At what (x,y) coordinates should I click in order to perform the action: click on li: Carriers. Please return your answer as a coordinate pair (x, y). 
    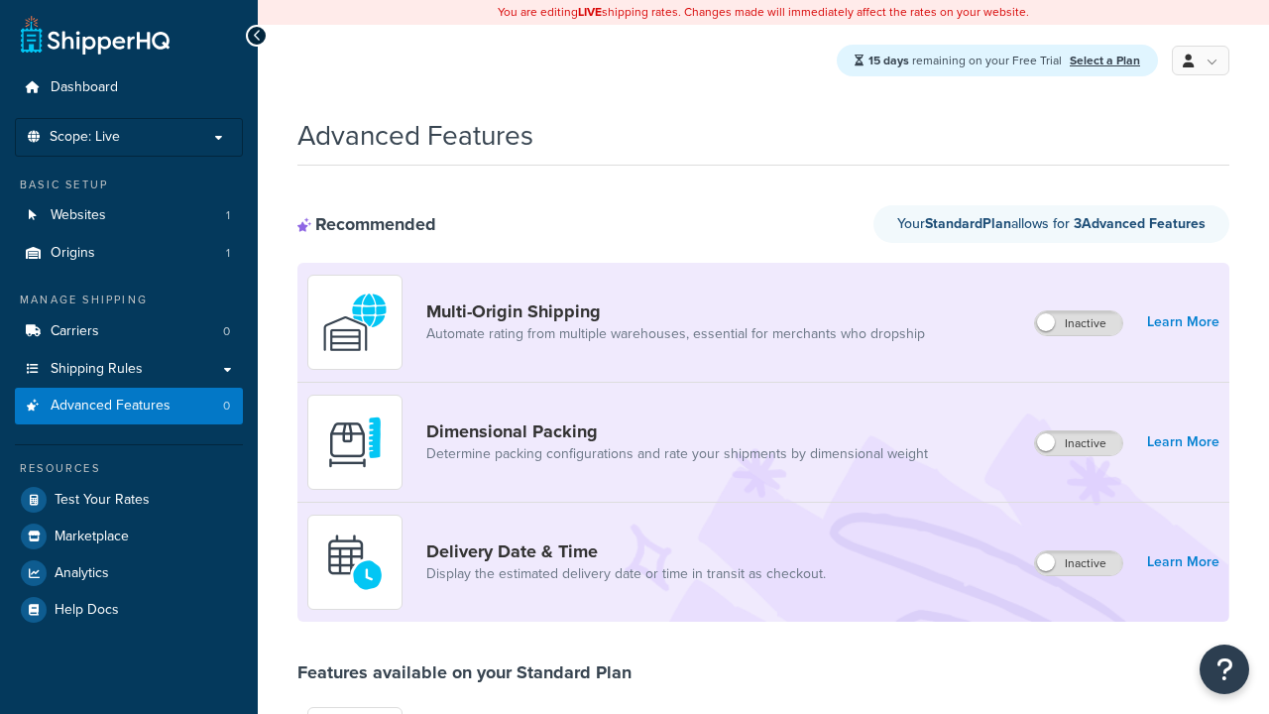
    Looking at the image, I should click on (129, 331).